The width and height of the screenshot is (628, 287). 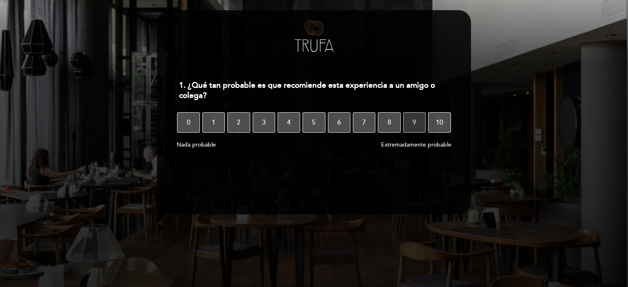 I want to click on button: 8, so click(x=389, y=123).